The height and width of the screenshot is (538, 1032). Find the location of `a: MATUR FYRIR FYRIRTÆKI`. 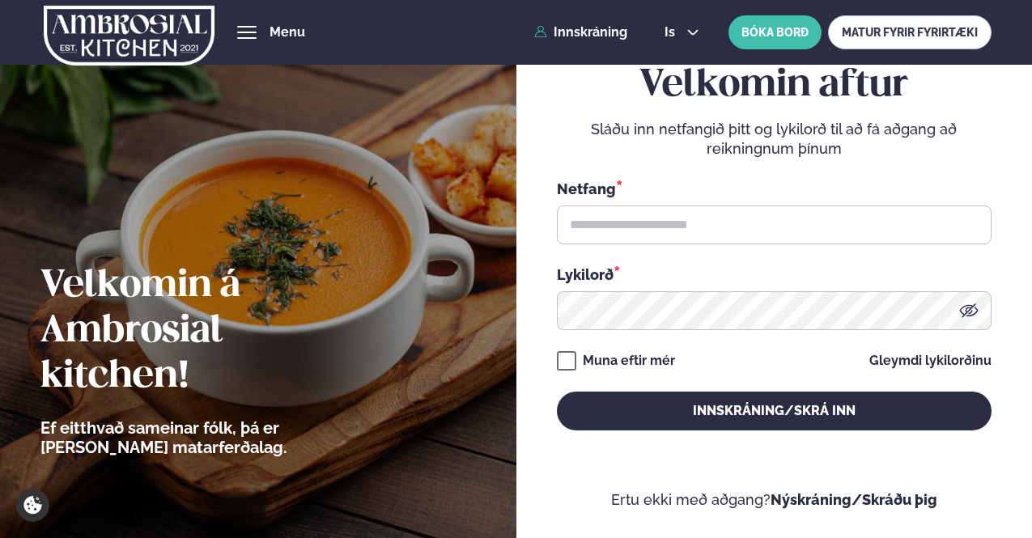

a: MATUR FYRIR FYRIRTÆKI is located at coordinates (910, 32).